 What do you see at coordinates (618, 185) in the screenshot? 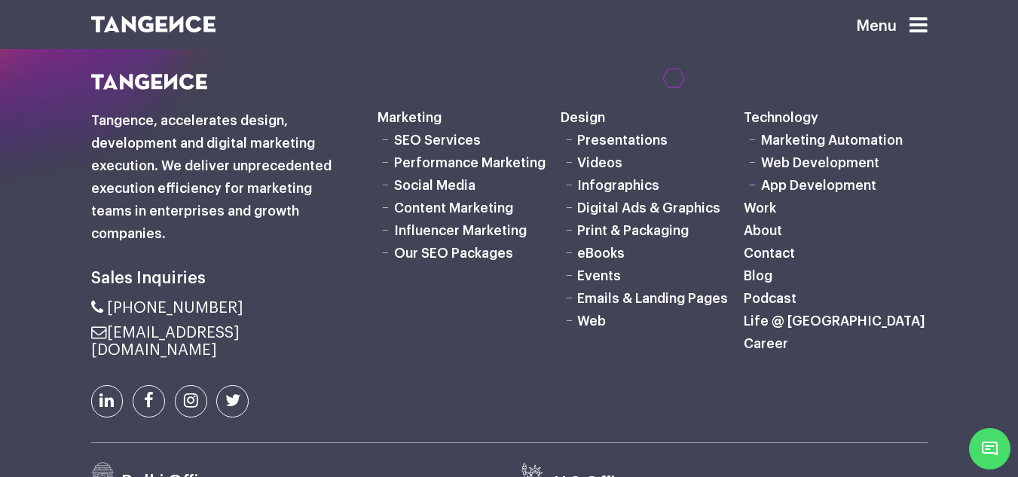
I see `a: Infographics` at bounding box center [618, 185].